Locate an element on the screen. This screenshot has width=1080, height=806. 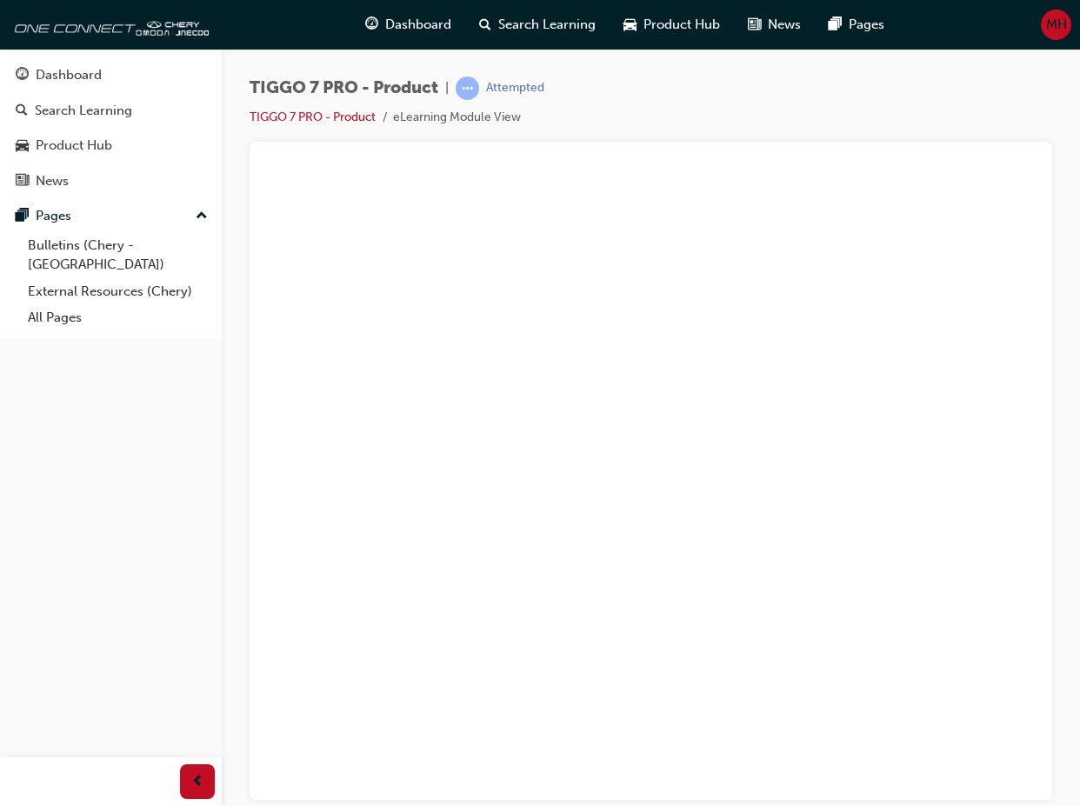
div: Attempted is located at coordinates (515, 88).